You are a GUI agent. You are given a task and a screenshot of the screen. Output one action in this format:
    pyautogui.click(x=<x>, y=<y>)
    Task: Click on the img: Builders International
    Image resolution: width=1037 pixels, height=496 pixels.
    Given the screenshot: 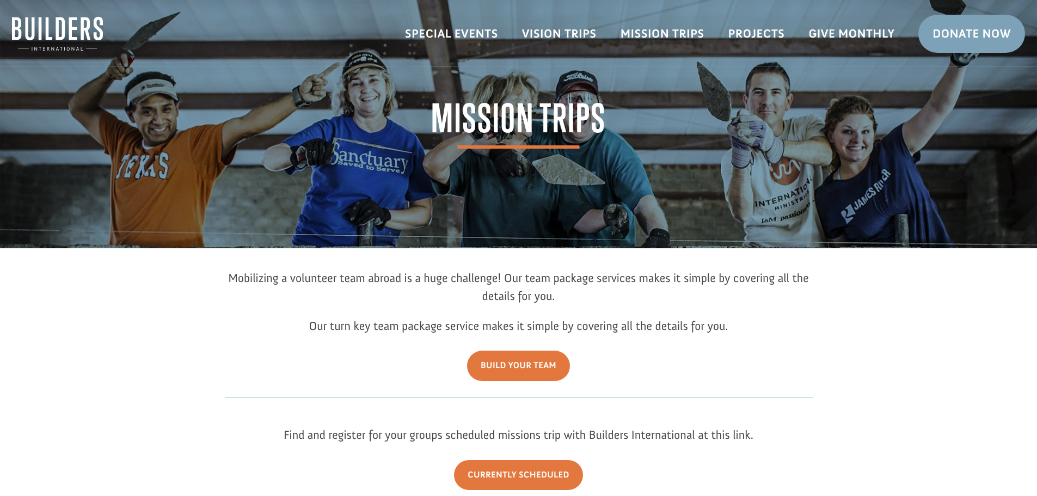 What is the action you would take?
    pyautogui.click(x=57, y=34)
    